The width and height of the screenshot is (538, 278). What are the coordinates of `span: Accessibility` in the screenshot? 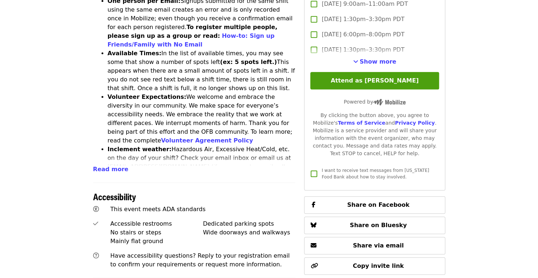 It's located at (115, 197).